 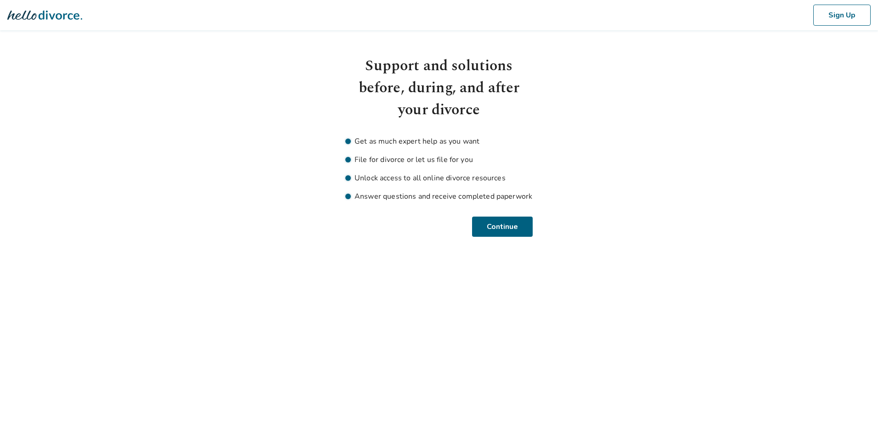 What do you see at coordinates (503, 227) in the screenshot?
I see `button: Continue` at bounding box center [503, 227].